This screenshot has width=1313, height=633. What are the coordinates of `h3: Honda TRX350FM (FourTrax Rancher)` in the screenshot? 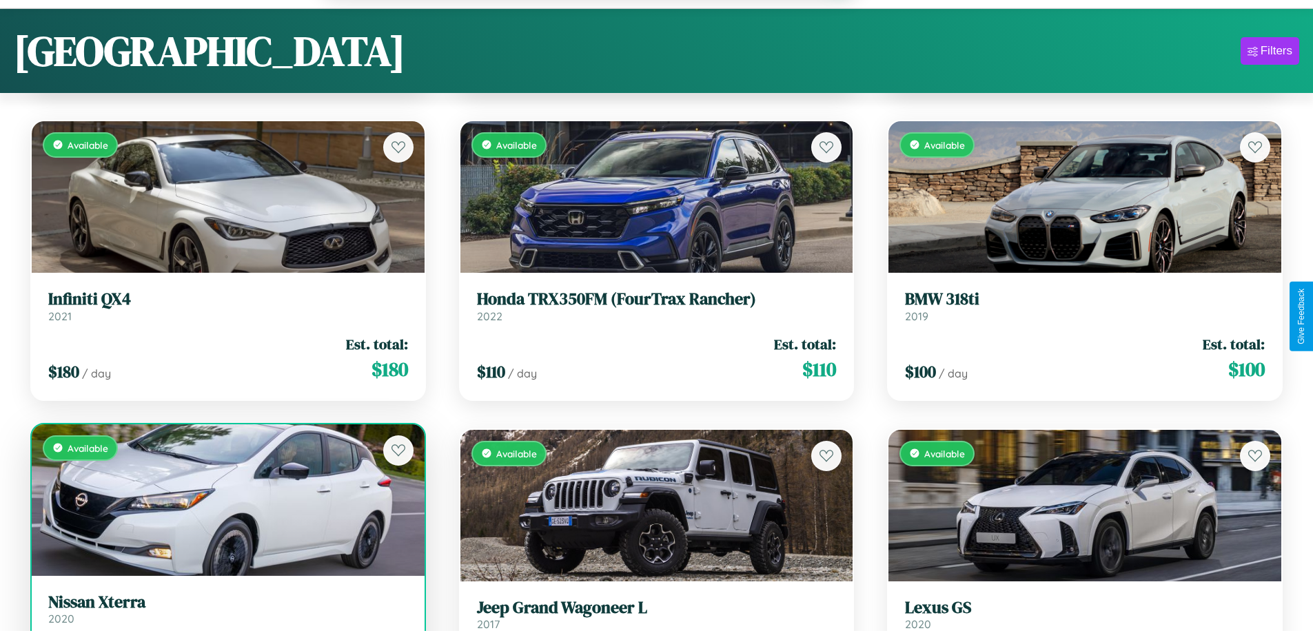 It's located at (657, 299).